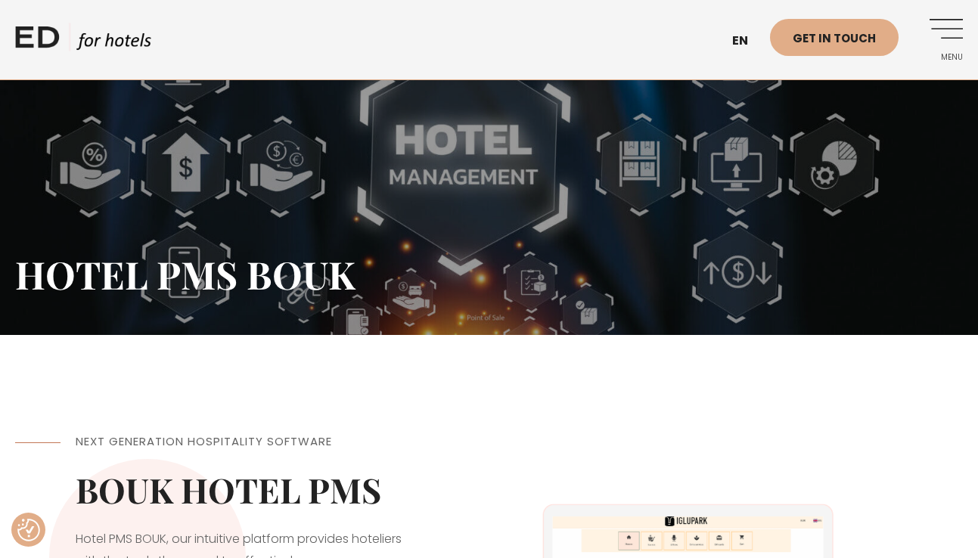 The image size is (978, 558). Describe the element at coordinates (835, 37) in the screenshot. I see `a: Get in touch` at that location.